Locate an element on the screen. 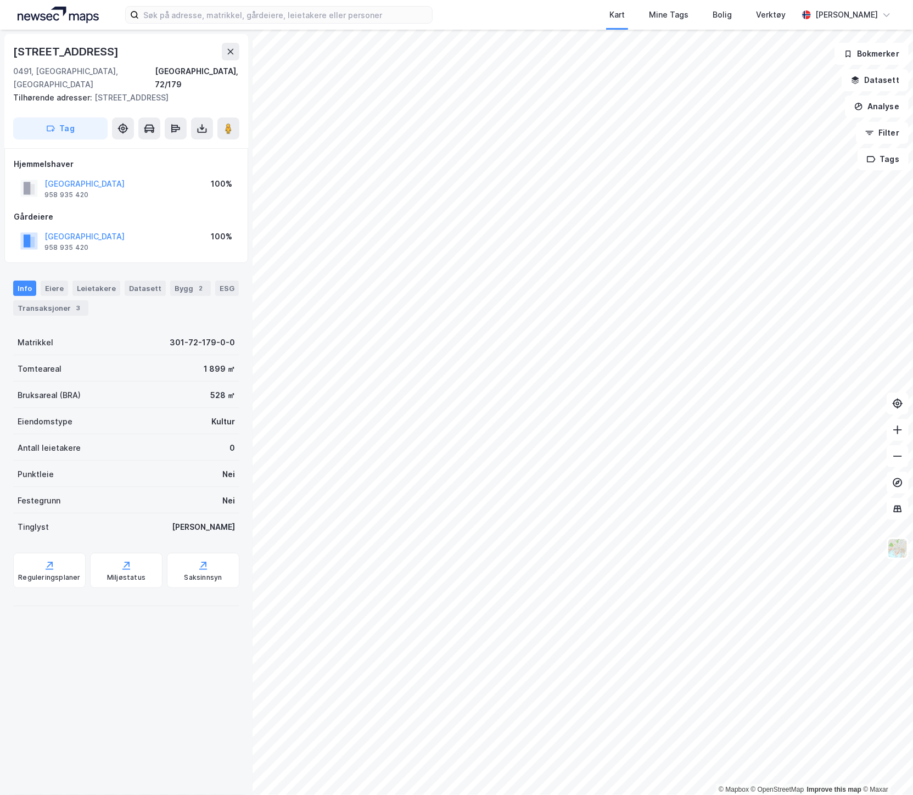 This screenshot has width=913, height=795. div: Bolig is located at coordinates (722, 15).